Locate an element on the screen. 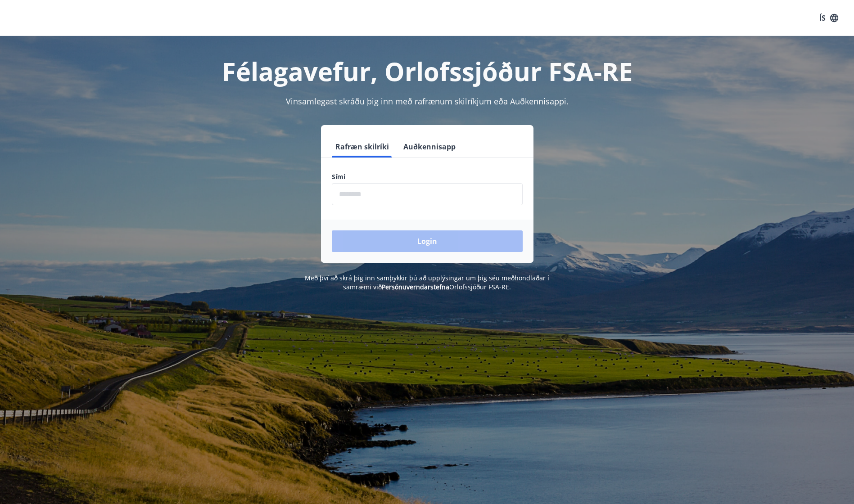 The width and height of the screenshot is (854, 504). label: Sími is located at coordinates (427, 177).